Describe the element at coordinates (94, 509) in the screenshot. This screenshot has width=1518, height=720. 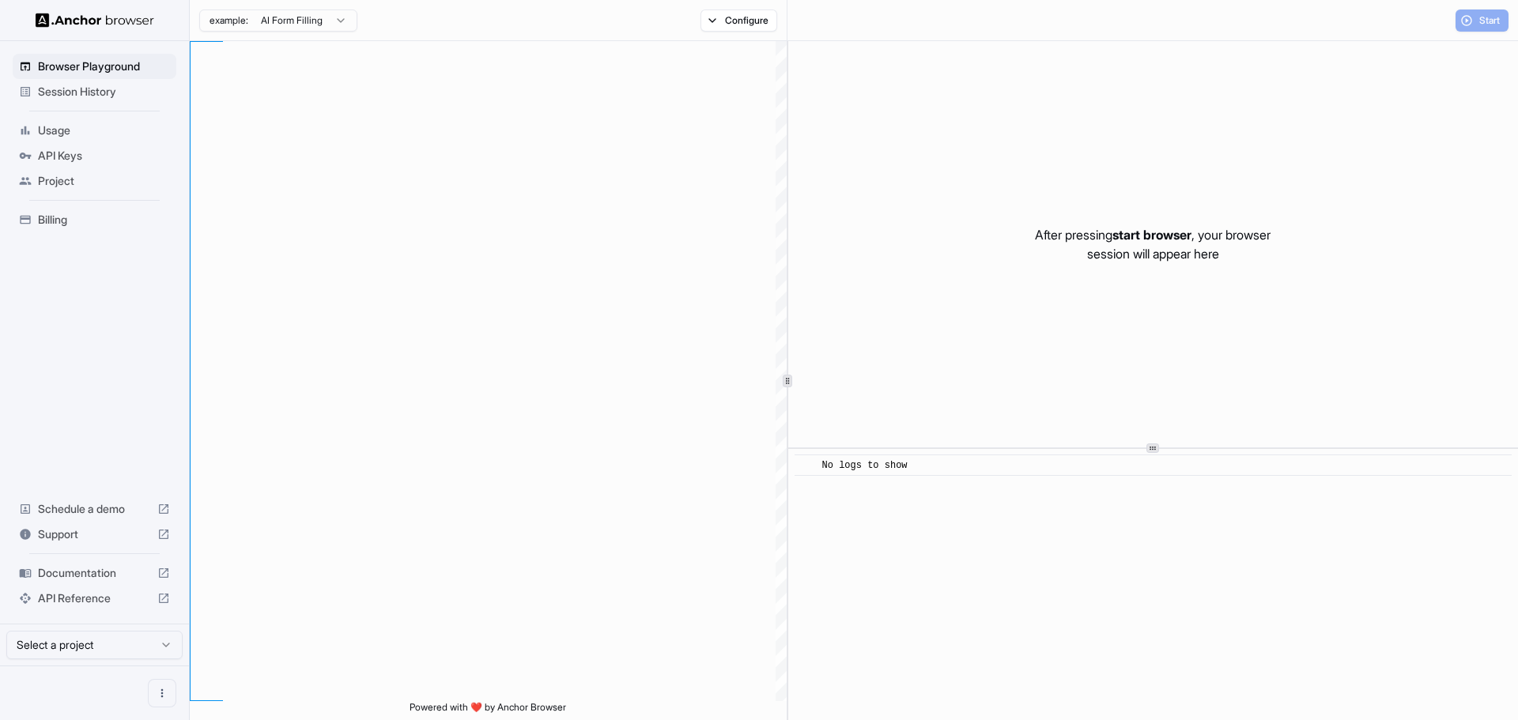
I see `span: Schedule a demo` at that location.